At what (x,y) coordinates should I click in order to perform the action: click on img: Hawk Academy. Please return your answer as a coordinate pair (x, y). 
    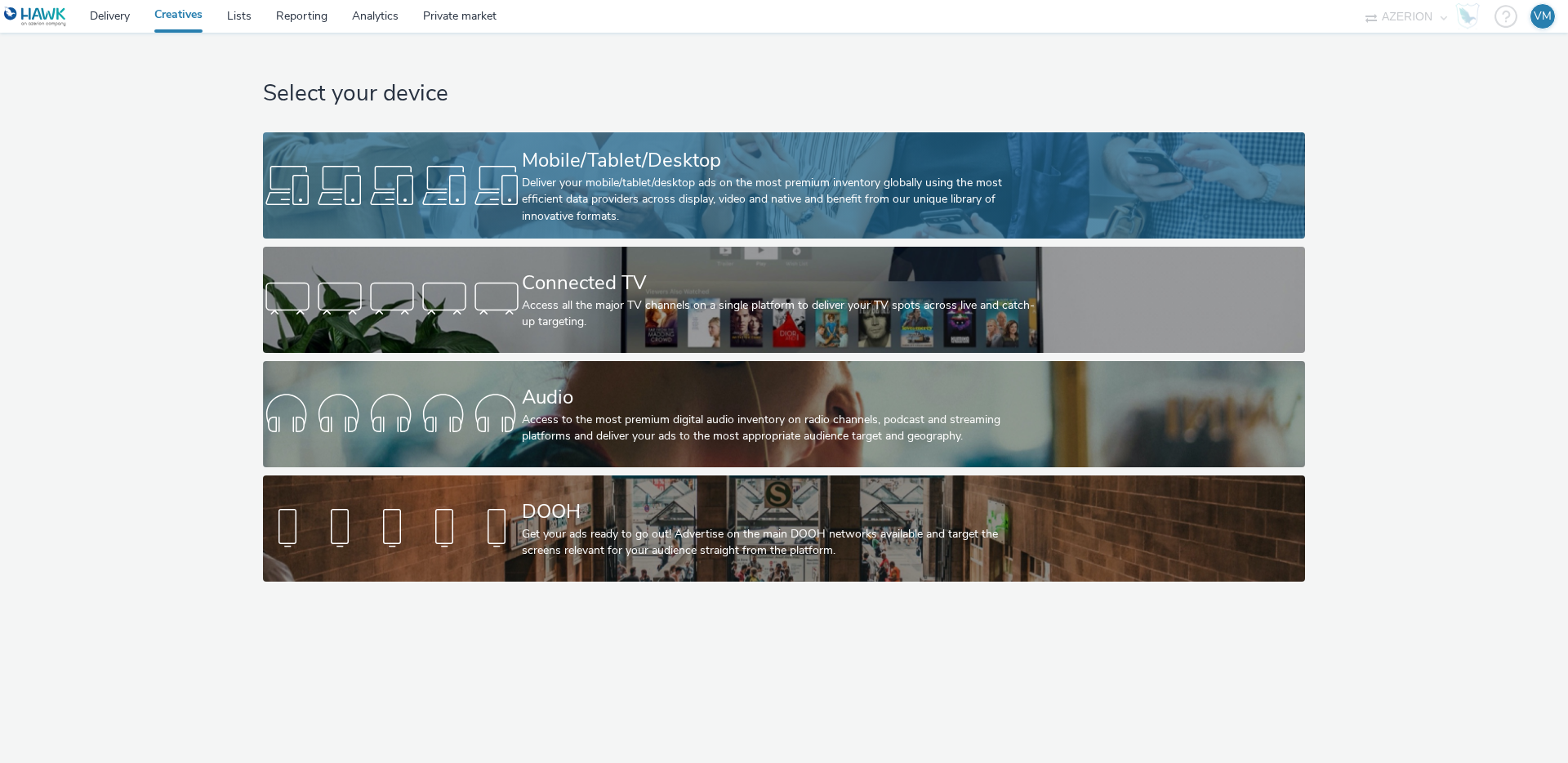
    Looking at the image, I should click on (1467, 16).